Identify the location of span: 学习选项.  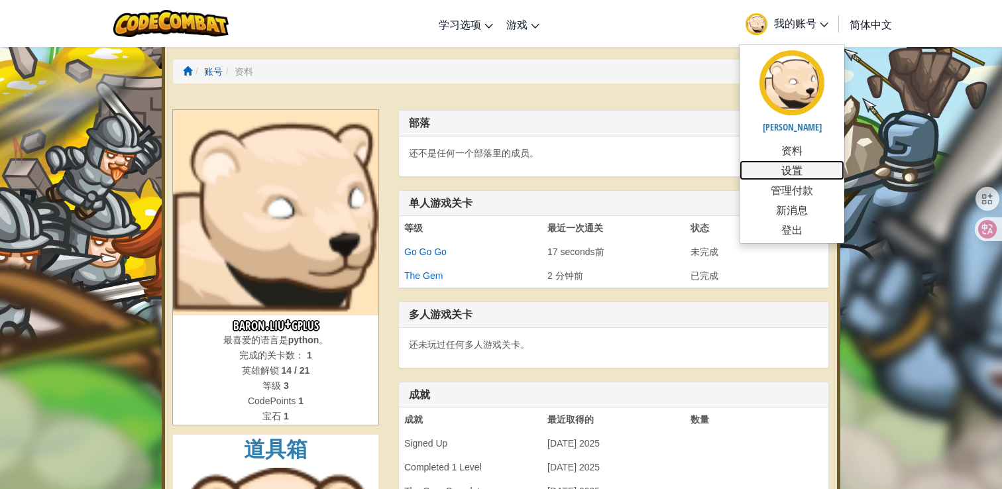
(460, 24).